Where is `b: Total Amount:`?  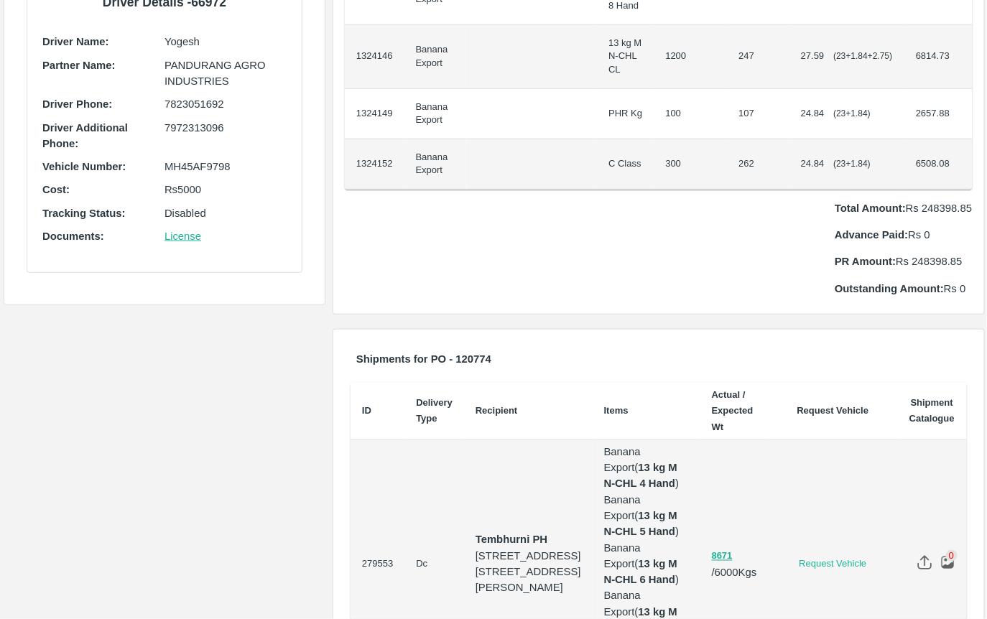
b: Total Amount: is located at coordinates (870, 208).